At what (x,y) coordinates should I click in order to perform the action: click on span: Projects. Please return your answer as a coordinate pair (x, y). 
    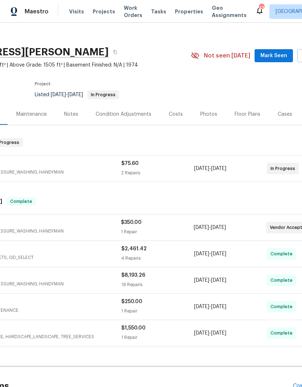
    Looking at the image, I should click on (104, 12).